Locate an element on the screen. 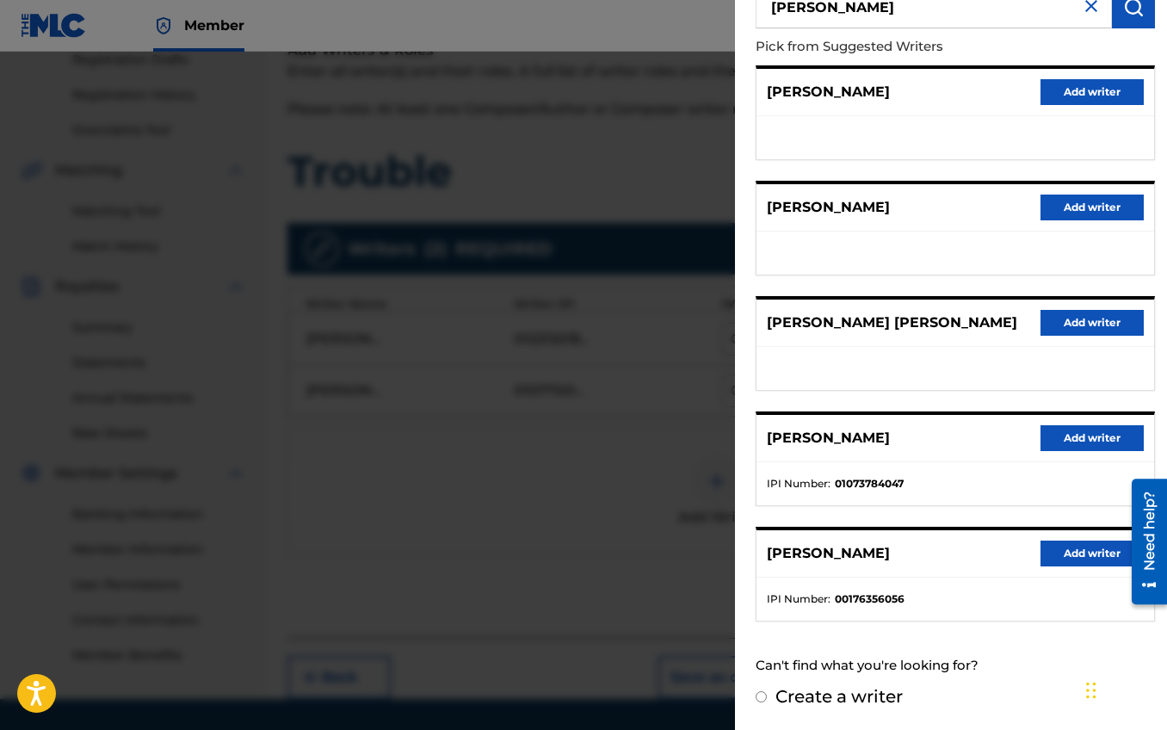  img: MLC Logo is located at coordinates (53, 25).